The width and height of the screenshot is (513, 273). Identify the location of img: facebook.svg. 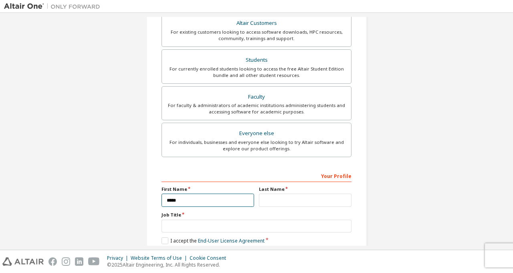
(53, 261).